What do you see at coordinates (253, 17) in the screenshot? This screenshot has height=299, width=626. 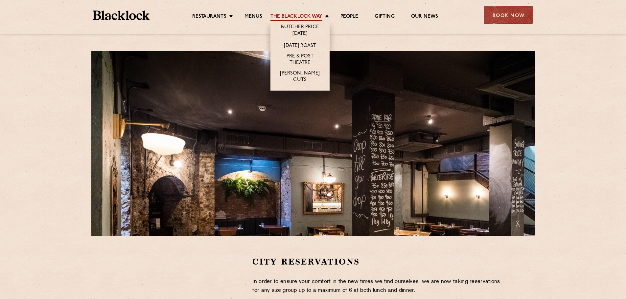 I see `a: Menus` at bounding box center [253, 17].